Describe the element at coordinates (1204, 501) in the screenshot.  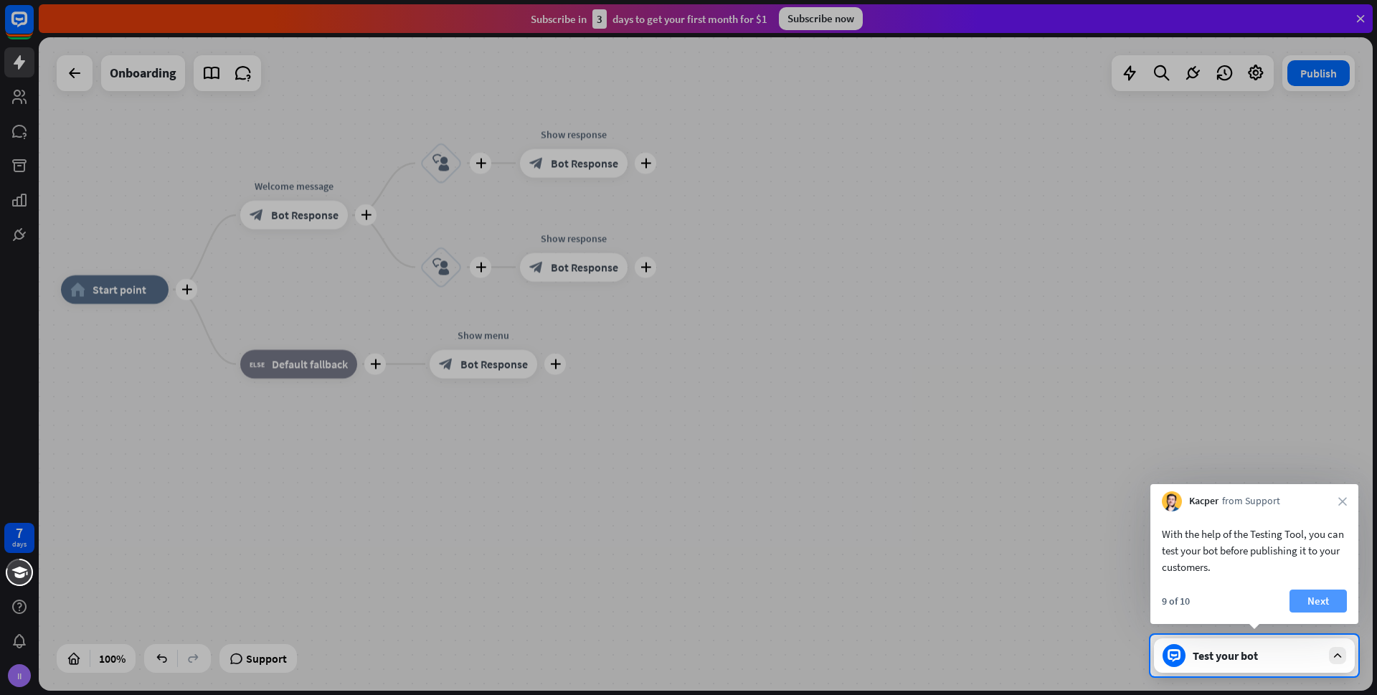
I see `span: Kacper` at that location.